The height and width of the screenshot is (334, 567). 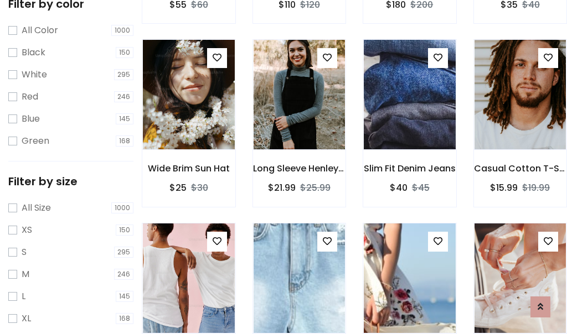 What do you see at coordinates (410, 168) in the screenshot?
I see `h6: Slim Fit Denim Jeans` at bounding box center [410, 168].